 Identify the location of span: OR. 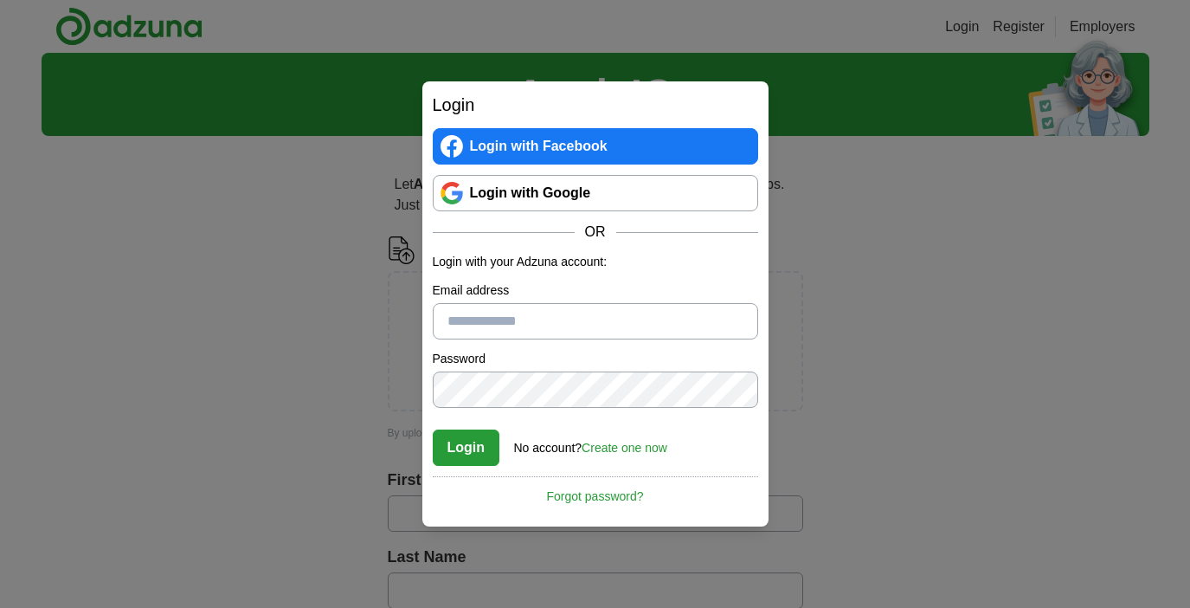
(596, 232).